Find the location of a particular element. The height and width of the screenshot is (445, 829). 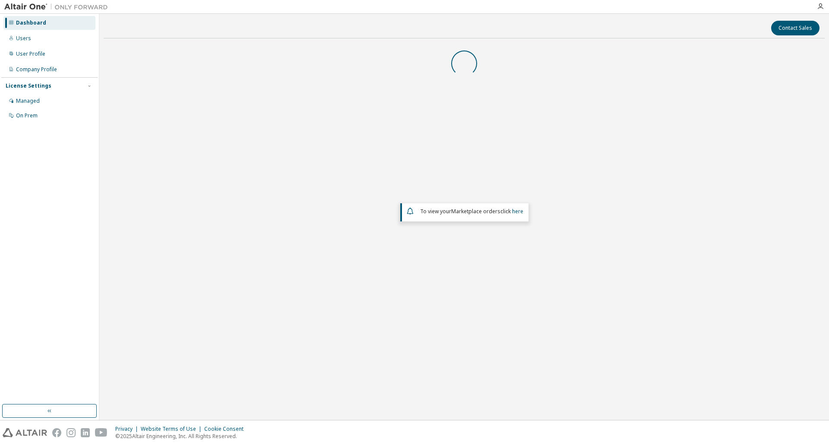

span: To view your click is located at coordinates (471, 211).